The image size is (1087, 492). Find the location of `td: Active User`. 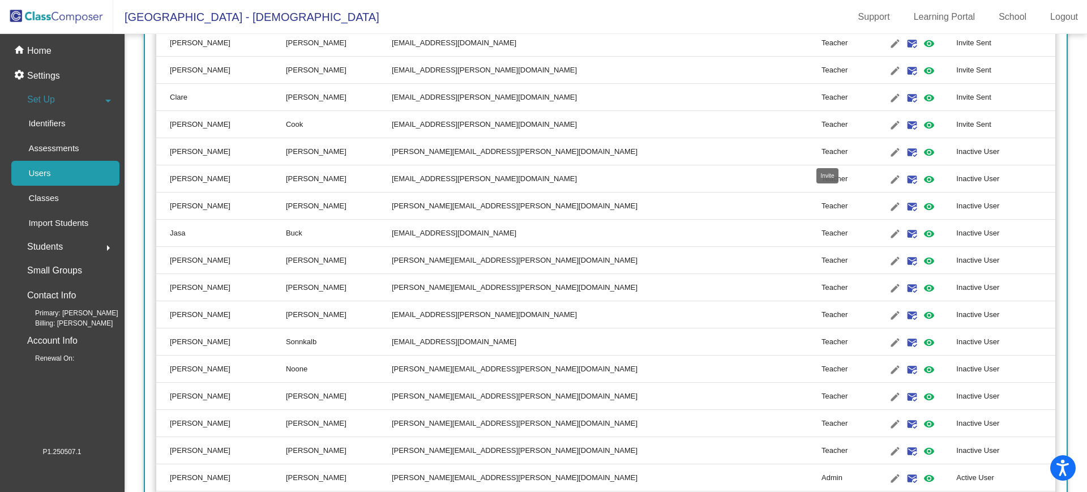

td: Active User is located at coordinates (1005, 478).